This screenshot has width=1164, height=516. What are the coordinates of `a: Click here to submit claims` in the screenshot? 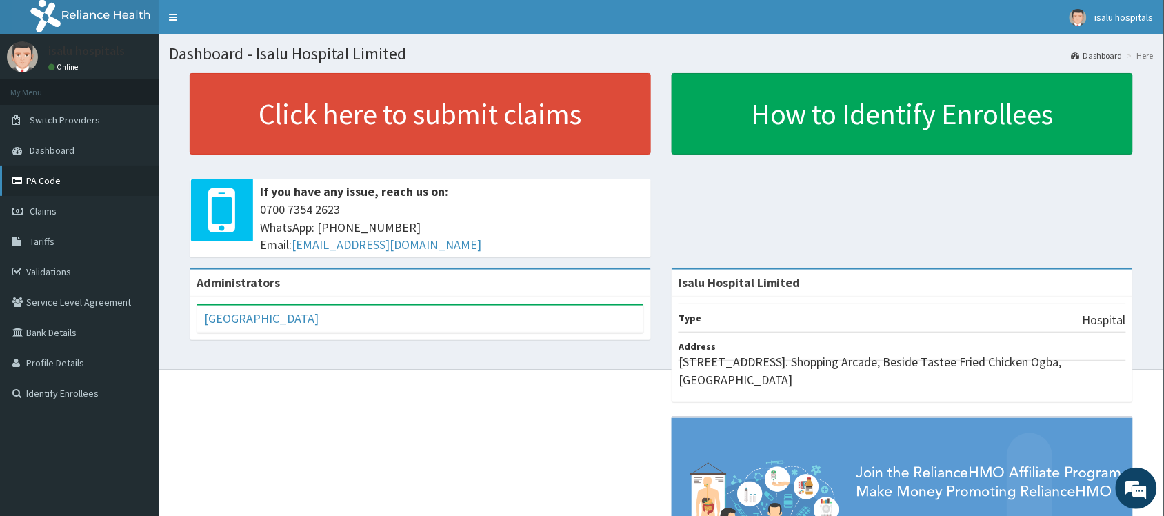 It's located at (420, 114).